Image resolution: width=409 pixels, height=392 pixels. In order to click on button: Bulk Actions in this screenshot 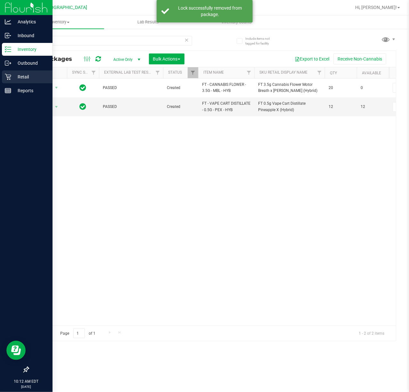, I will do `click(167, 59)`.